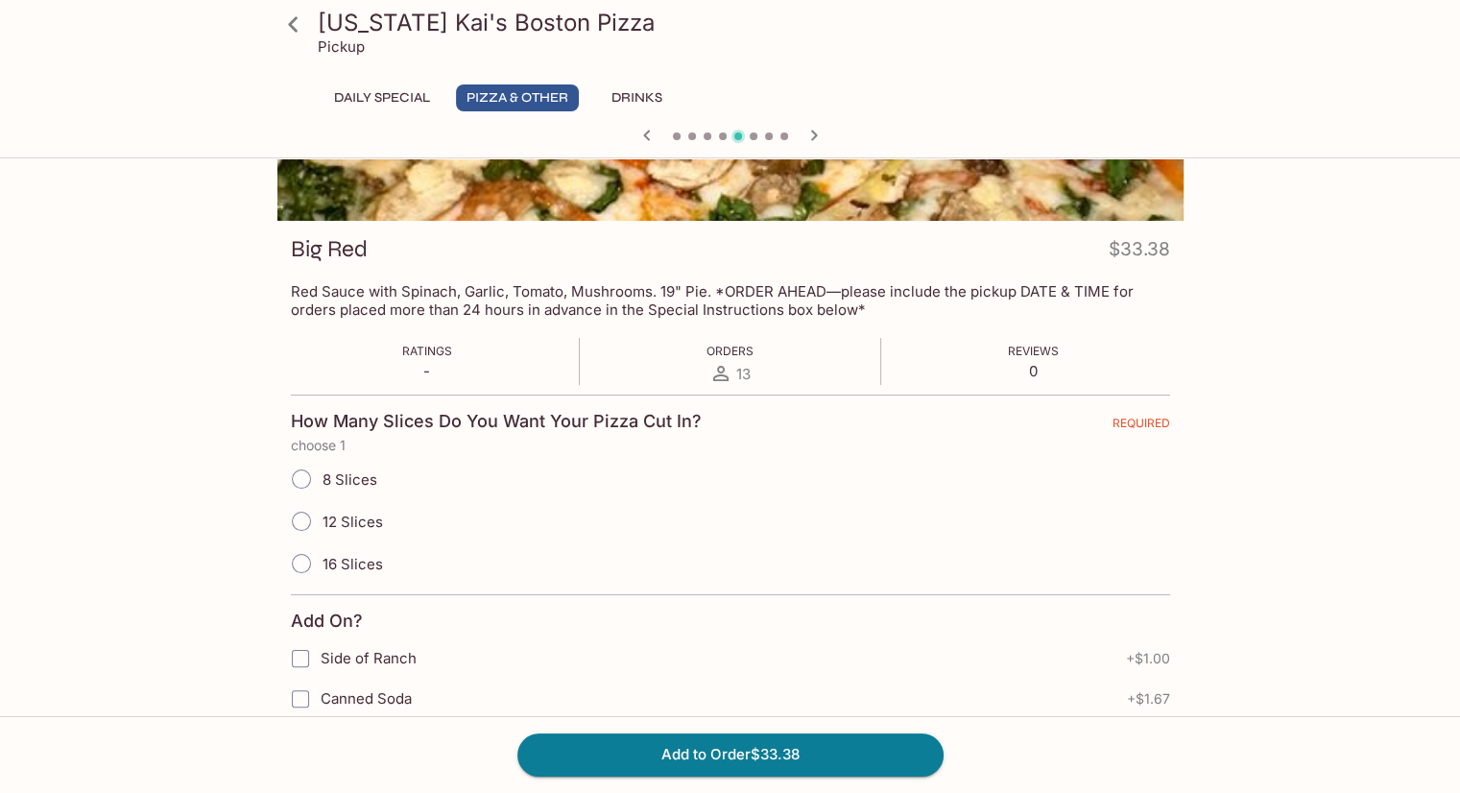 The image size is (1460, 793). What do you see at coordinates (496, 421) in the screenshot?
I see `h4: How Many Slices Do You Want Your Pizza Cut In?` at bounding box center [496, 421].